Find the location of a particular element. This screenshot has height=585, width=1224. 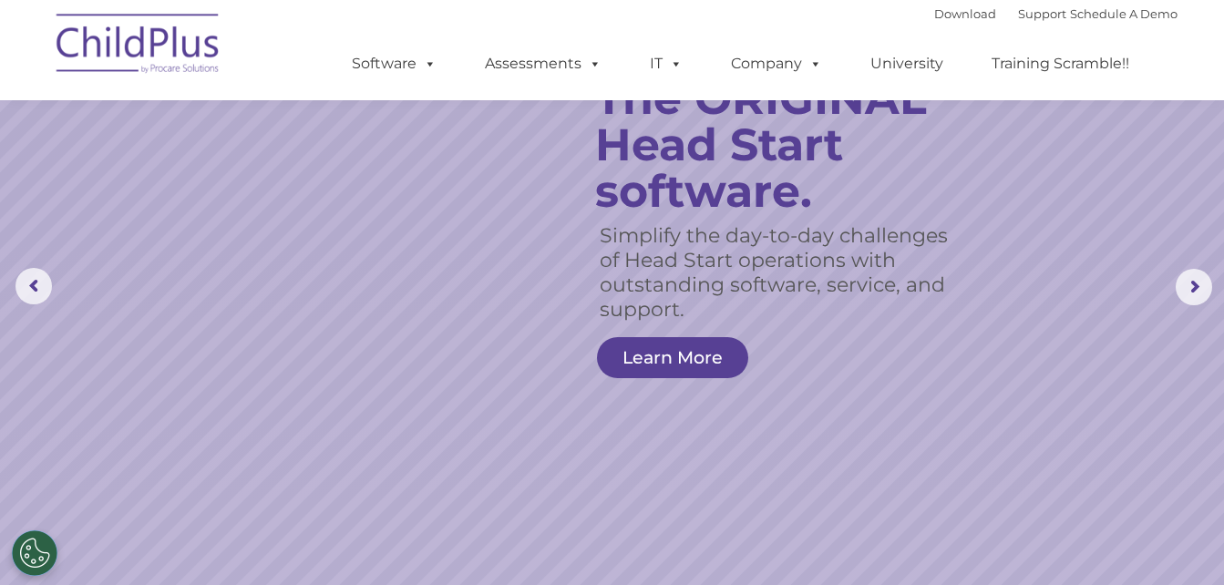

a: Assessments is located at coordinates (543, 64).